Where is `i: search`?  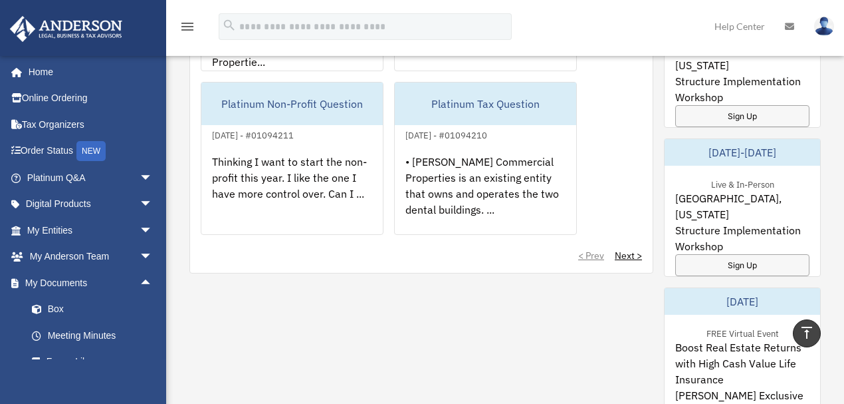
i: search is located at coordinates (229, 25).